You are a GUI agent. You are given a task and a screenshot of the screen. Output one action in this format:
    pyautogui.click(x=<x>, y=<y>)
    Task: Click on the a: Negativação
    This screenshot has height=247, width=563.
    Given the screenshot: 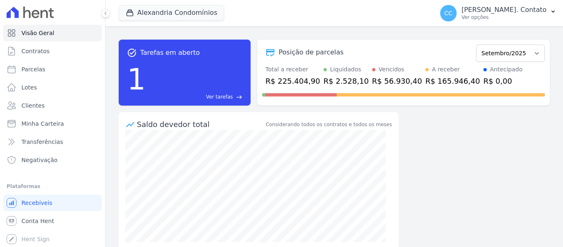 What is the action you would take?
    pyautogui.click(x=52, y=160)
    